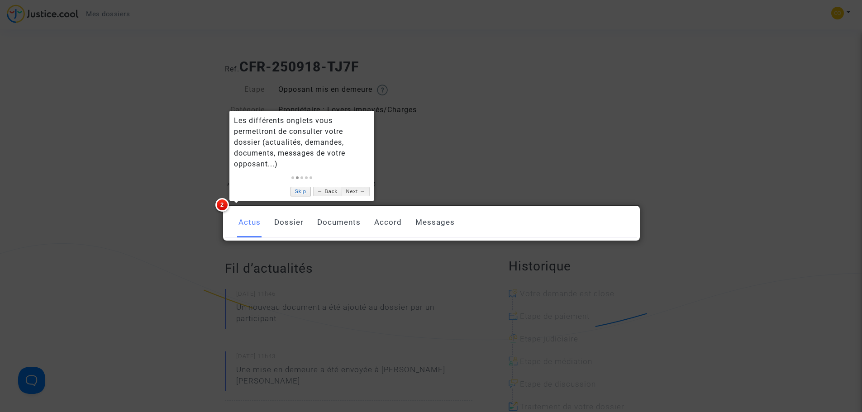 This screenshot has height=412, width=862. I want to click on a: Skip, so click(300, 191).